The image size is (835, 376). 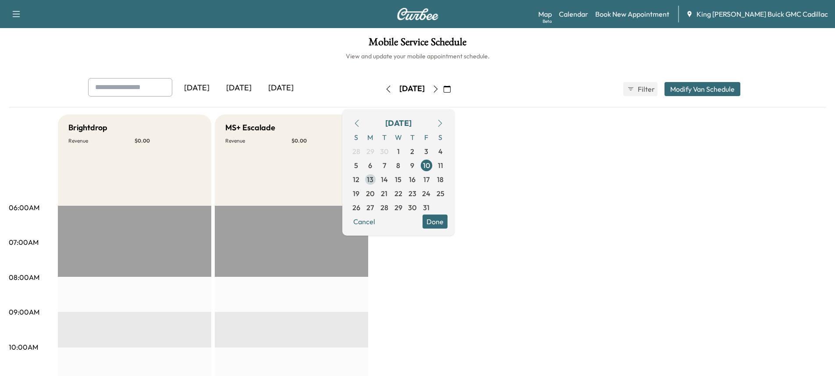 I want to click on span: 12, so click(x=356, y=179).